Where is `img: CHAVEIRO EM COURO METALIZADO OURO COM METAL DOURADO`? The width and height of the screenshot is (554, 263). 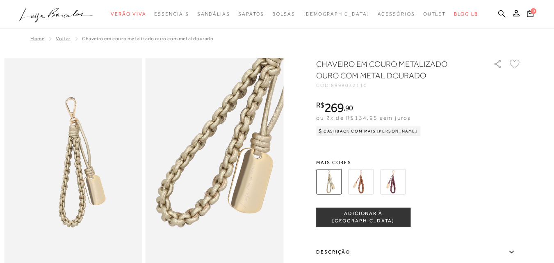
img: CHAVEIRO EM COURO METALIZADO OURO COM METAL DOURADO is located at coordinates (329, 182).